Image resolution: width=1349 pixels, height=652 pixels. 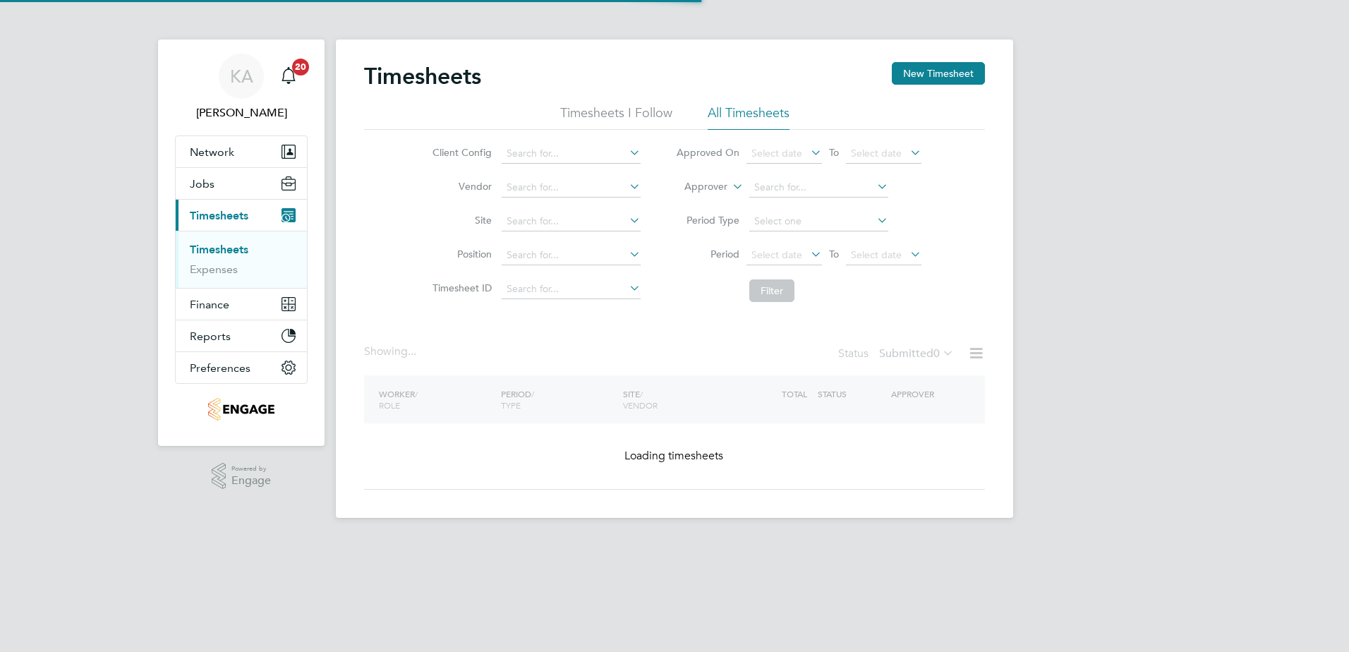 What do you see at coordinates (392, 351) in the screenshot?
I see `div: Showing` at bounding box center [392, 351].